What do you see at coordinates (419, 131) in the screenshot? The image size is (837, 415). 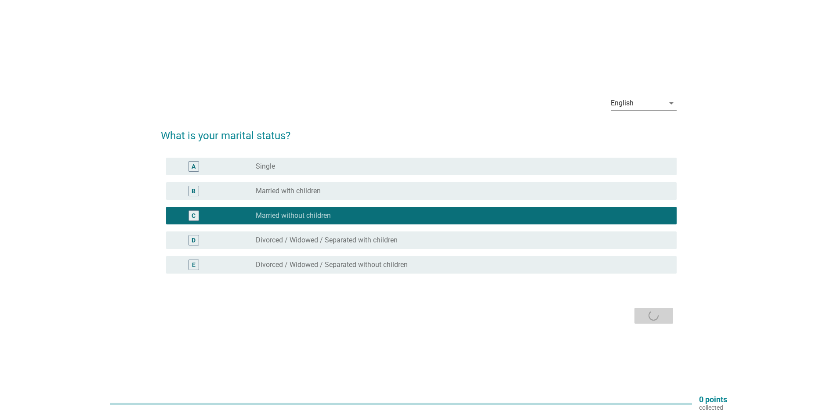 I see `h2: What is your marital status?` at bounding box center [419, 131].